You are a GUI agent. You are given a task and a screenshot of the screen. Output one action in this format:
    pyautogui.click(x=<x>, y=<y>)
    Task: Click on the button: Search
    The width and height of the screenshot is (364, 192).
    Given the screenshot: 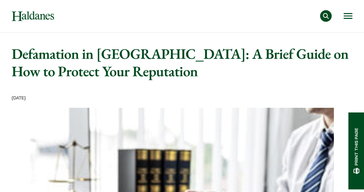 What is the action you would take?
    pyautogui.click(x=326, y=16)
    